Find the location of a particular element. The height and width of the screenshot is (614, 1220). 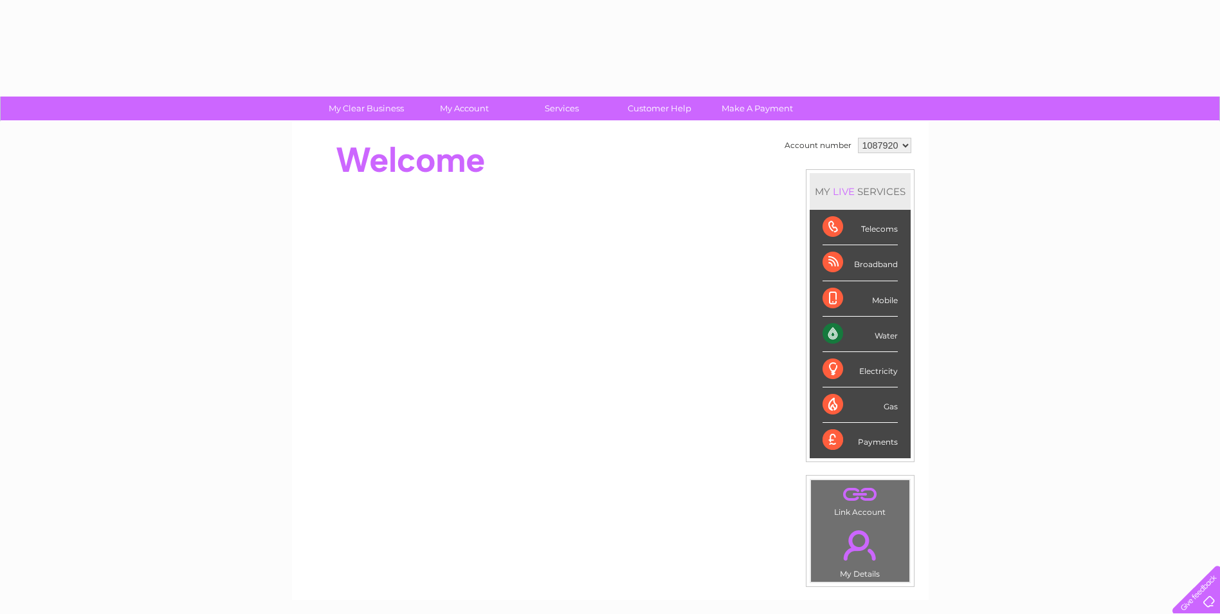

div: Electricity is located at coordinates (860, 369).